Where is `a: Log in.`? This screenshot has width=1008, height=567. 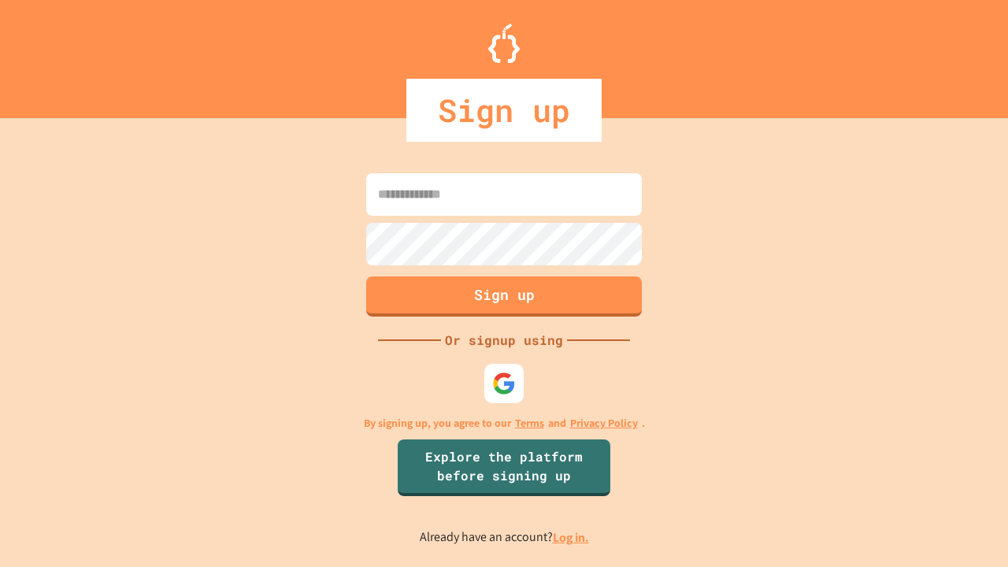
a: Log in. is located at coordinates (571, 537).